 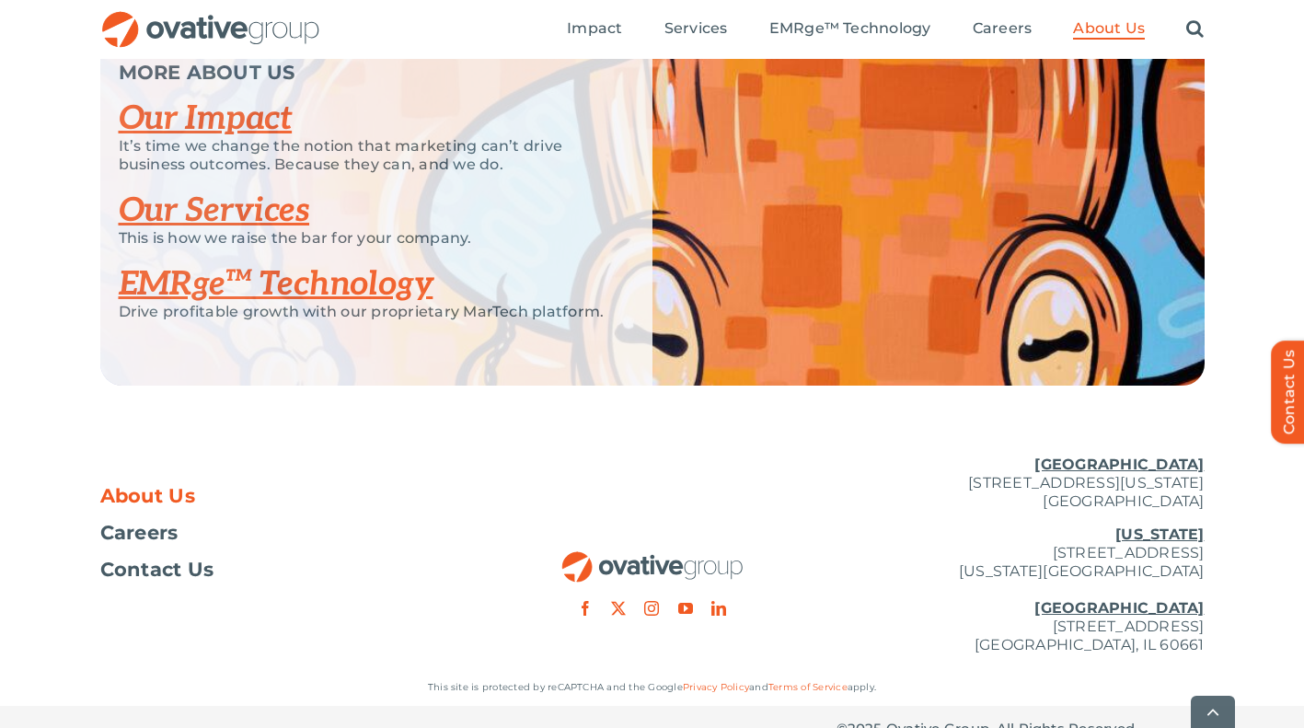 What do you see at coordinates (594, 29) in the screenshot?
I see `a: Impact` at bounding box center [594, 29].